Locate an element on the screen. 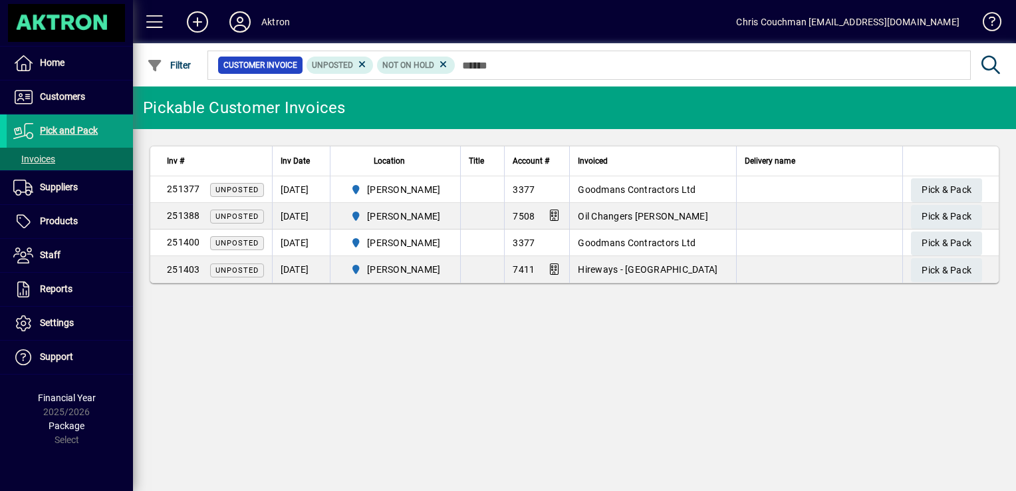 The image size is (1016, 491). mat-chip: Customer Invoice Status: Unposted is located at coordinates (340, 65).